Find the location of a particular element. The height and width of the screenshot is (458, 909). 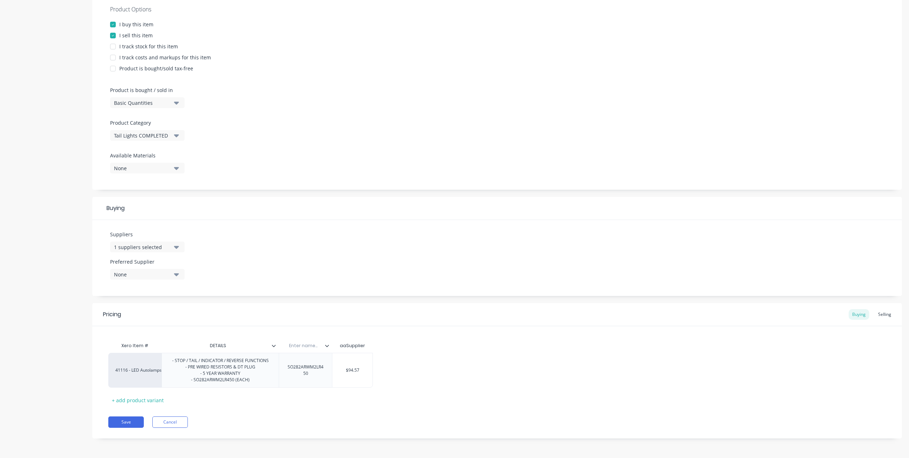

label: Preferred Supplier is located at coordinates (147, 261).